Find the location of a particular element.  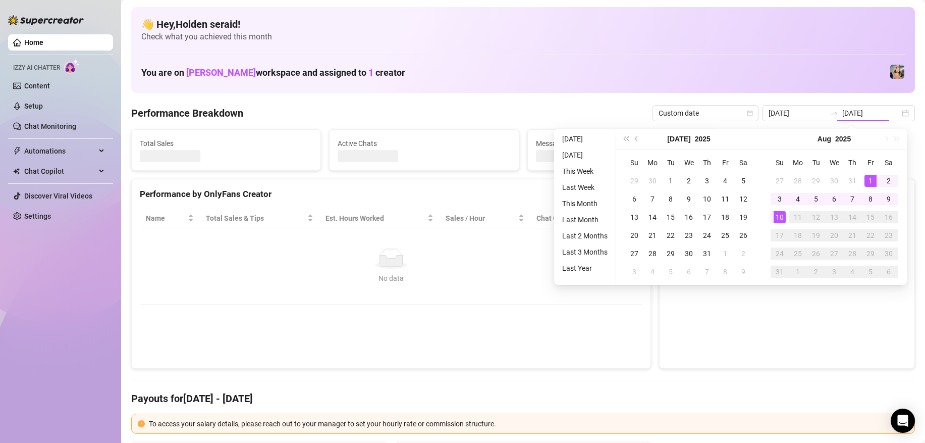

span: Automations is located at coordinates (60, 151).